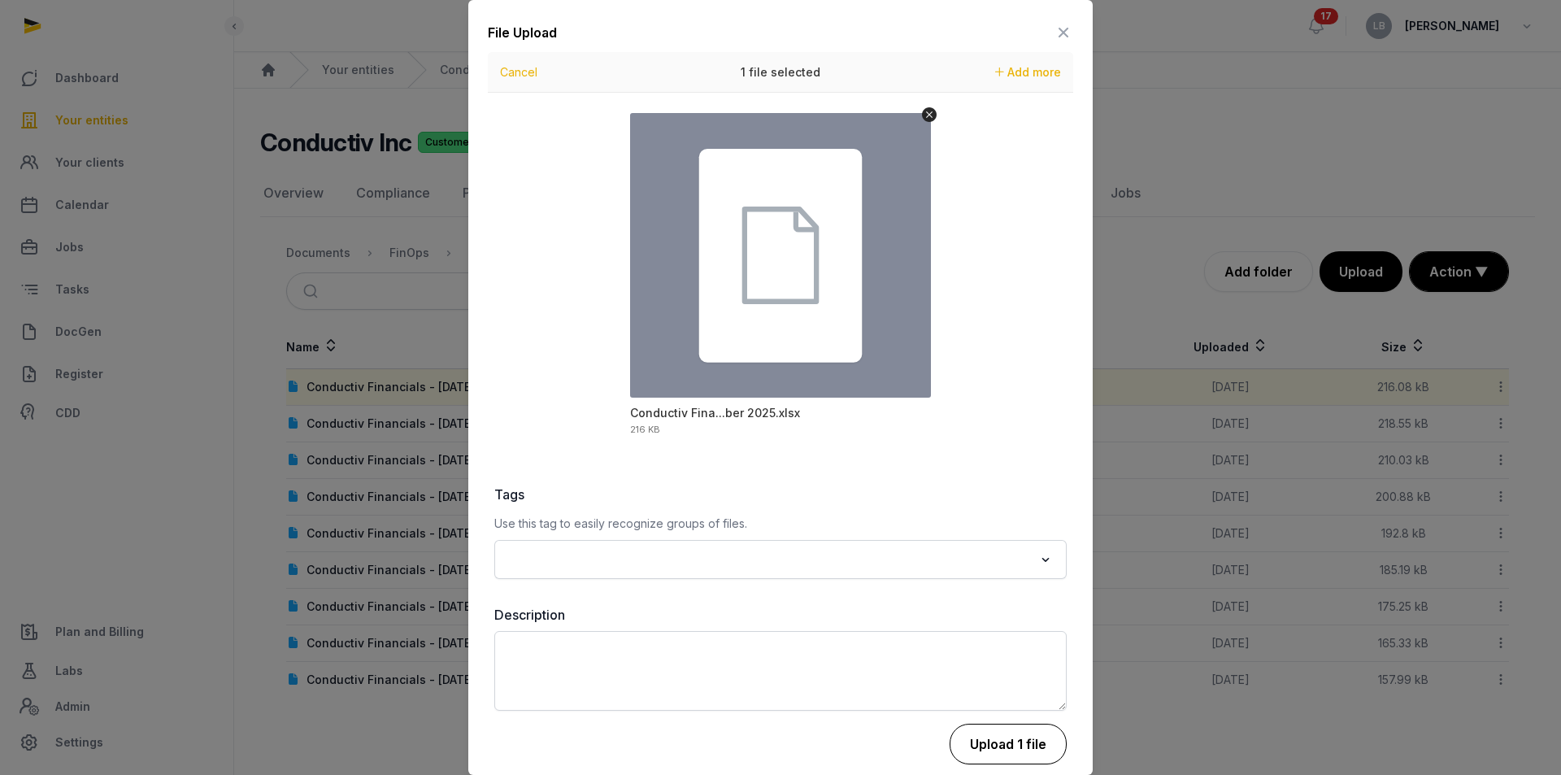  Describe the element at coordinates (780, 72) in the screenshot. I see `div: 1 file selected` at that location.